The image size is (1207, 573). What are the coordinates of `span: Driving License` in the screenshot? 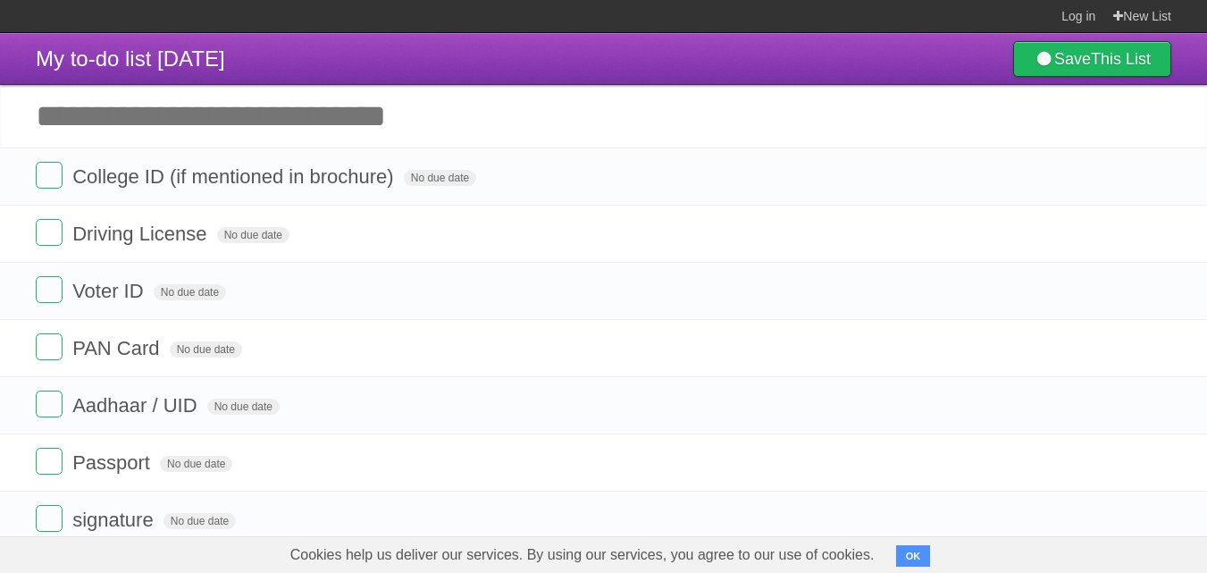 It's located at (141, 233).